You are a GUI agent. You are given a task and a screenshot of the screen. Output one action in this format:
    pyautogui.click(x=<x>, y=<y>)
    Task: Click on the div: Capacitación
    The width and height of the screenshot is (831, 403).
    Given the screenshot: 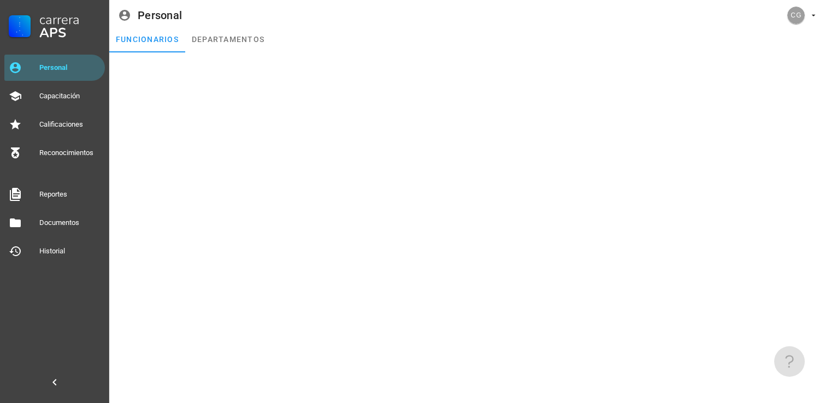 What is the action you would take?
    pyautogui.click(x=70, y=96)
    